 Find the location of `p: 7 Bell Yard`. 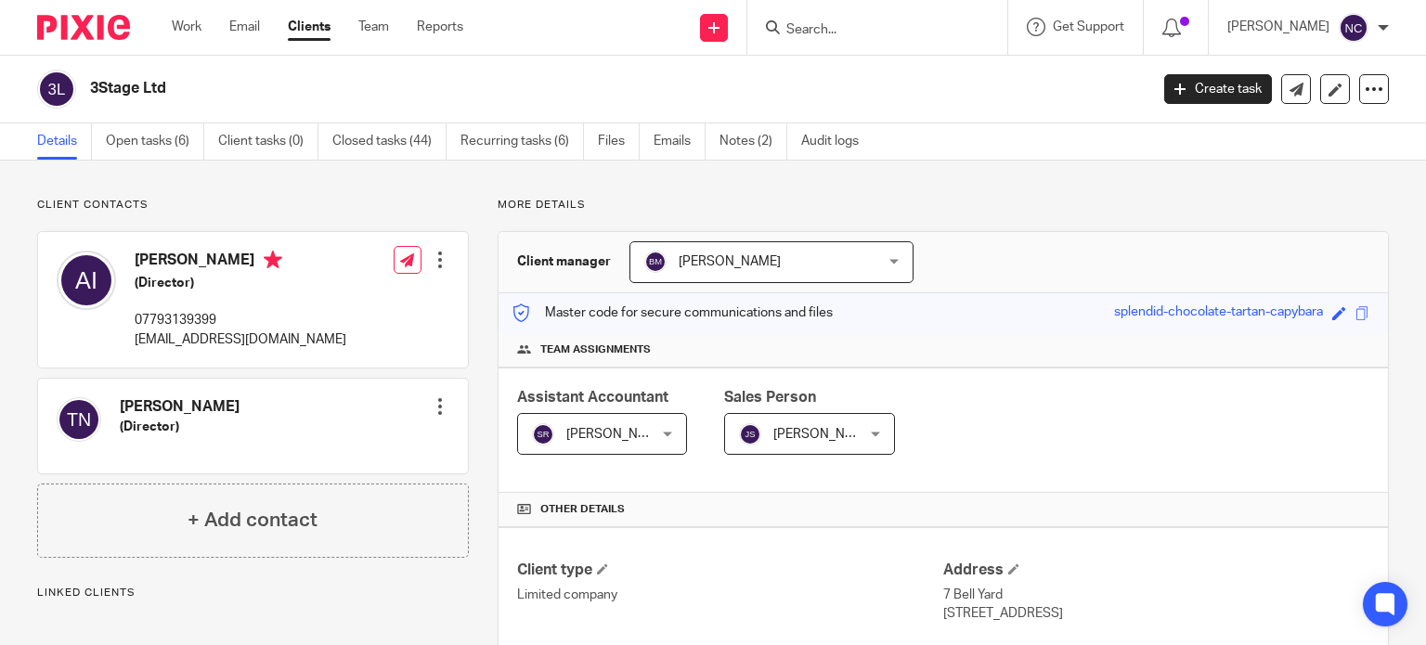

p: 7 Bell Yard is located at coordinates (1156, 595).